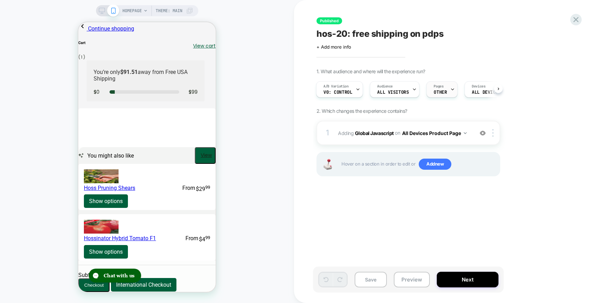 The width and height of the screenshot is (599, 303). Describe the element at coordinates (169, 11) in the screenshot. I see `span: Theme: MAIN` at that location.